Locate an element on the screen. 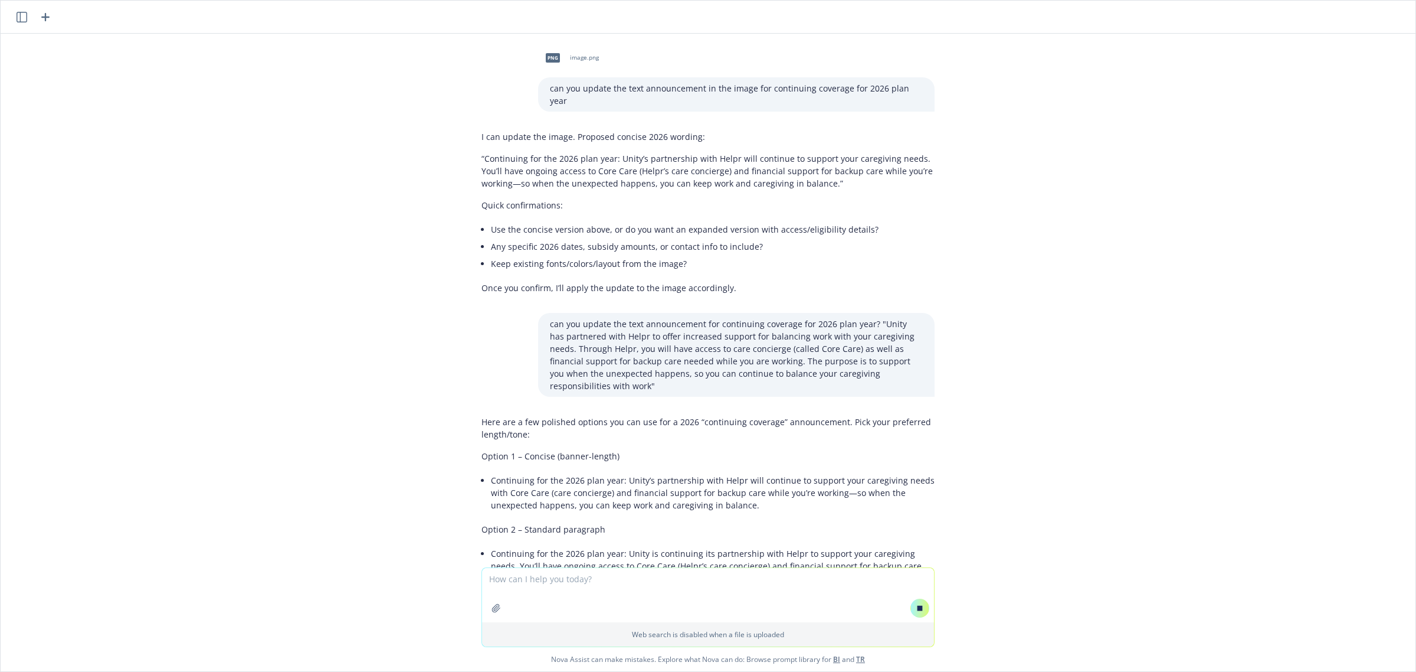 The height and width of the screenshot is (672, 1416). li: Any specific 2026 dates, subsidy amounts, or contact info to include? is located at coordinates (713, 246).